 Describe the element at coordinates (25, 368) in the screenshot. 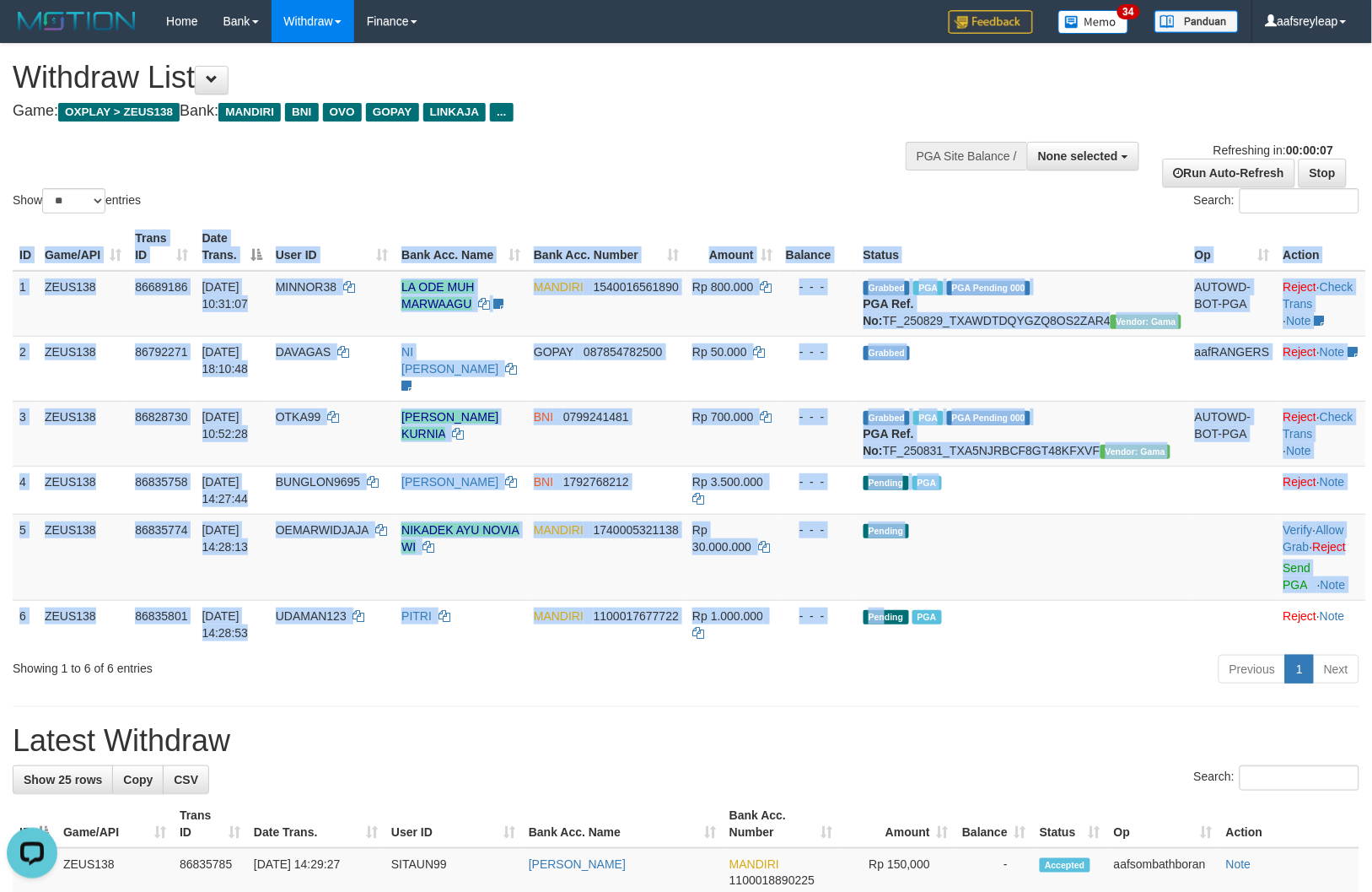

I see `td: 2` at that location.